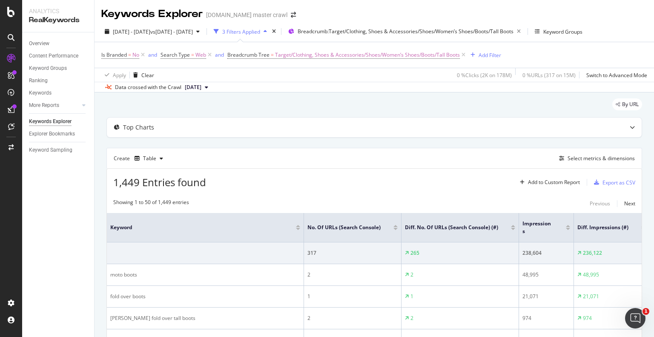 The width and height of the screenshot is (654, 337). I want to click on button: Select metrics & dimensions, so click(595, 158).